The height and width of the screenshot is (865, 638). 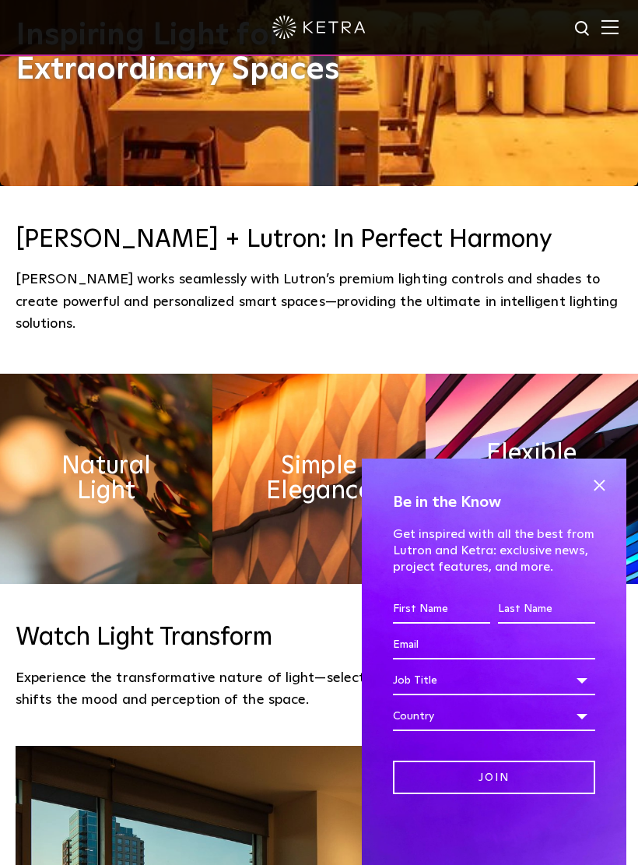 What do you see at coordinates (319, 479) in the screenshot?
I see `h2: Simple Elegance` at bounding box center [319, 479].